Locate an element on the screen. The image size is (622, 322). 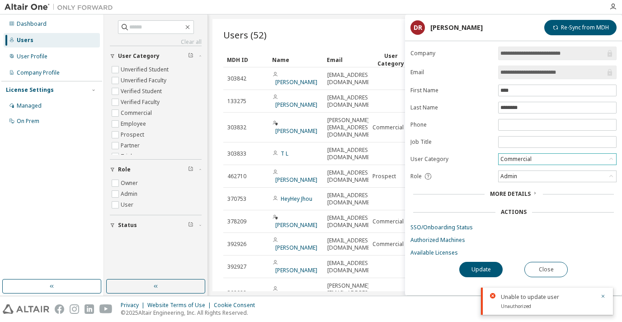
img: youtube.svg is located at coordinates (106, 309).